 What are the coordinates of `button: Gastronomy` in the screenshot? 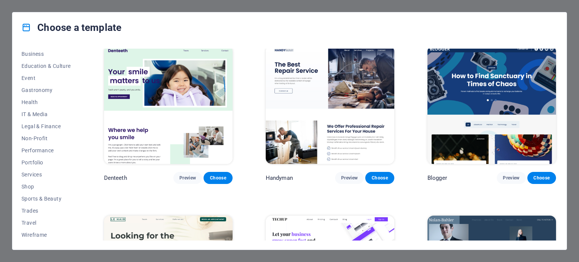 It's located at (46, 90).